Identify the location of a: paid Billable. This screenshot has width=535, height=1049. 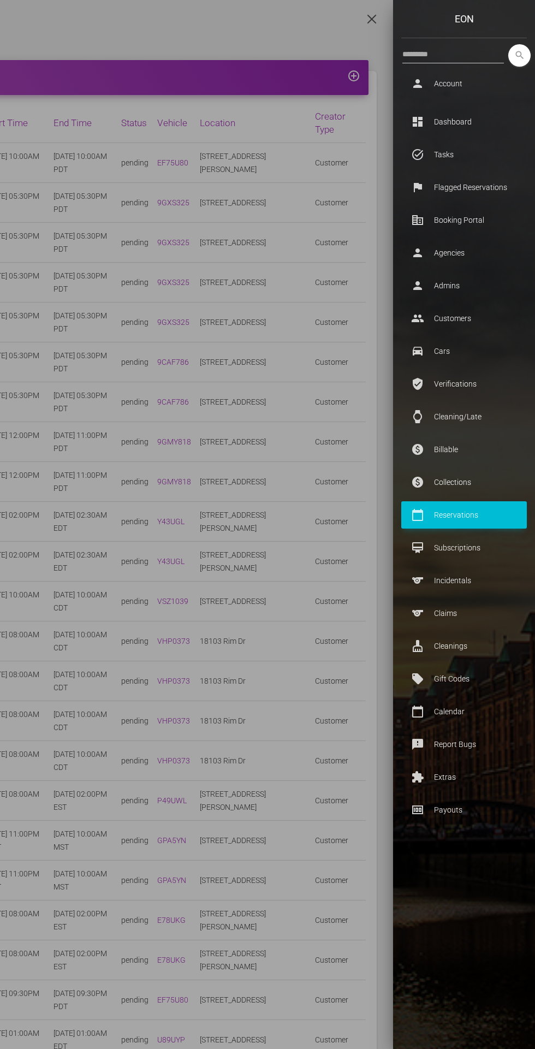
(464, 449).